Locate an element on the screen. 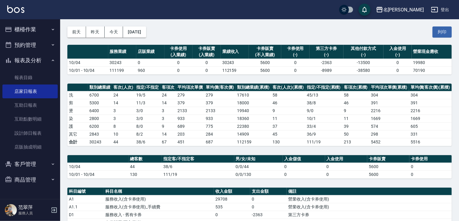 This screenshot has width=459, height=221. button: 櫃檯作業 is located at coordinates (30, 29).